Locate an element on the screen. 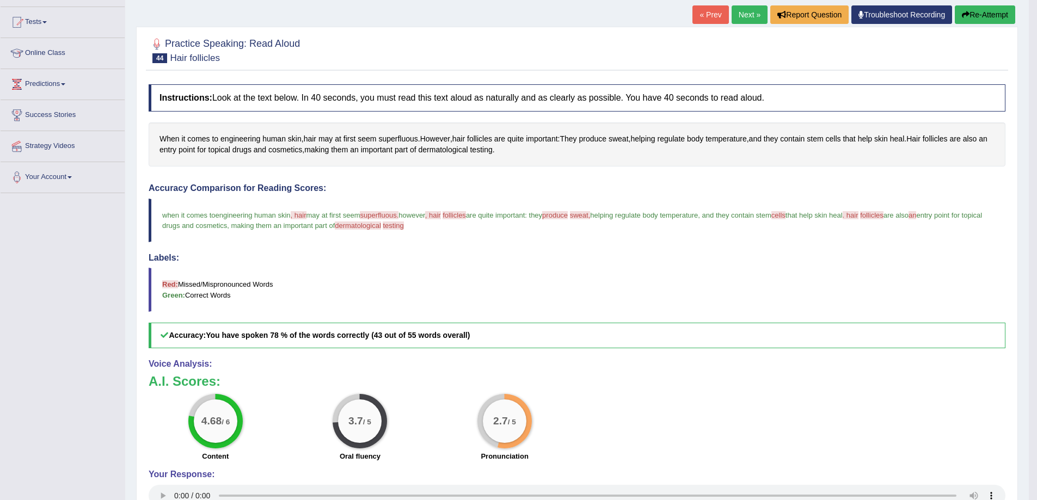 The image size is (1037, 500). label: Oral fluency is located at coordinates (360, 456).